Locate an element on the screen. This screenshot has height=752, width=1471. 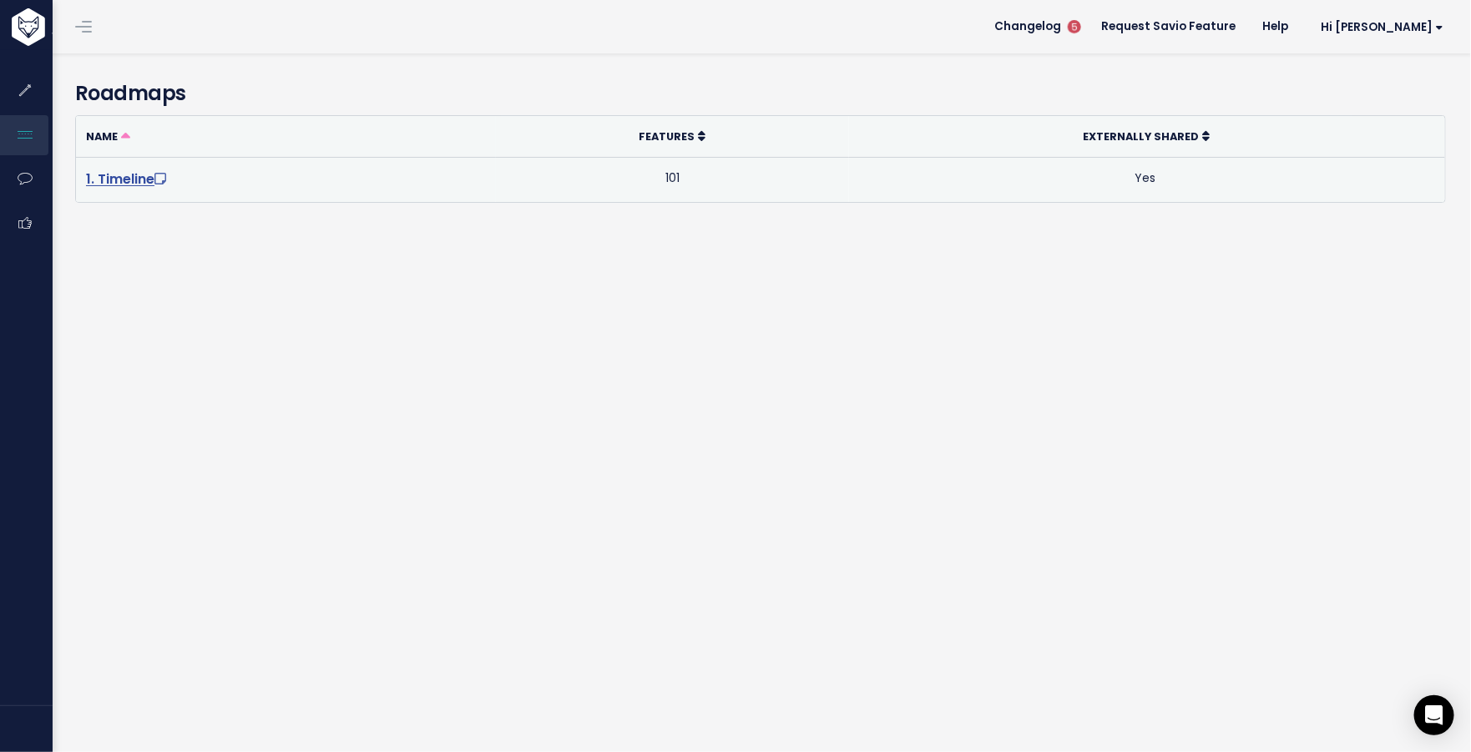
span: 5 is located at coordinates (1074, 27).